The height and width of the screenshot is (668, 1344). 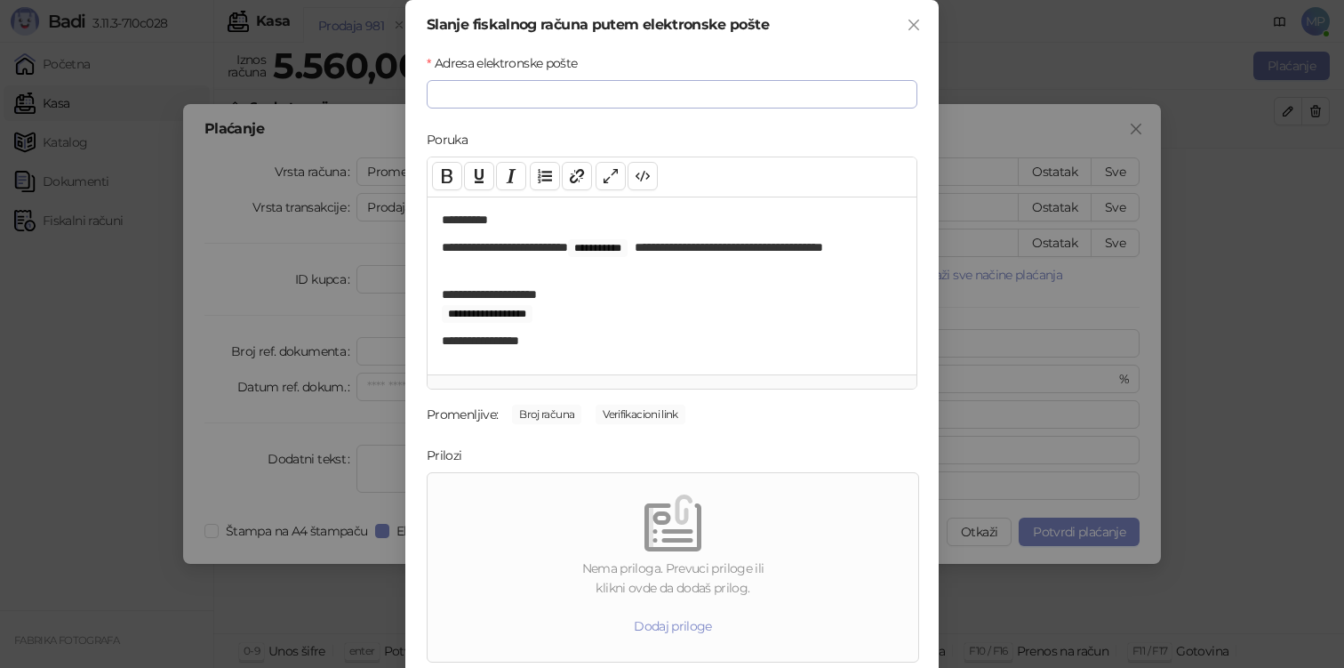 I want to click on span: Verifikacioni link, so click(x=640, y=414).